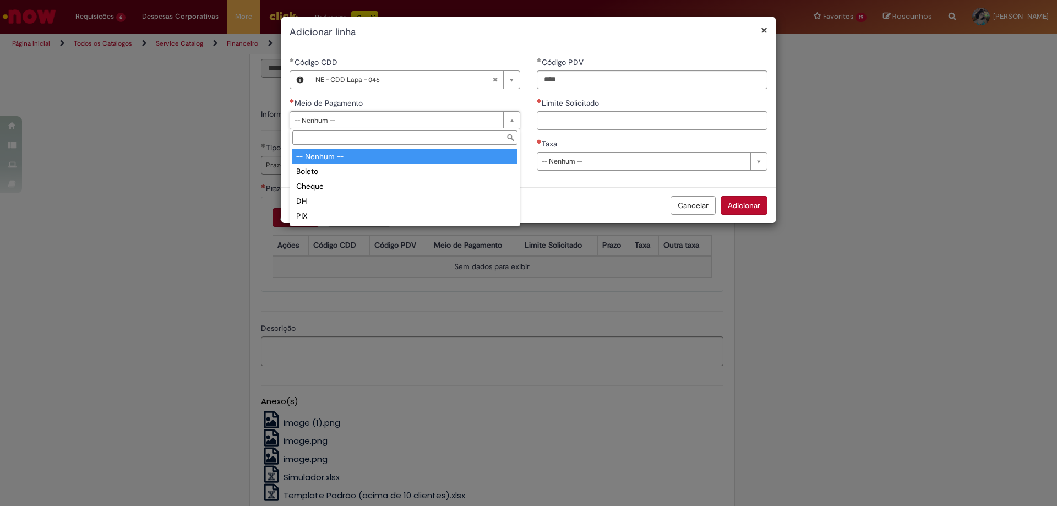 This screenshot has height=506, width=1057. What do you see at coordinates (405, 171) in the screenshot?
I see `div: Boleto` at bounding box center [405, 171].